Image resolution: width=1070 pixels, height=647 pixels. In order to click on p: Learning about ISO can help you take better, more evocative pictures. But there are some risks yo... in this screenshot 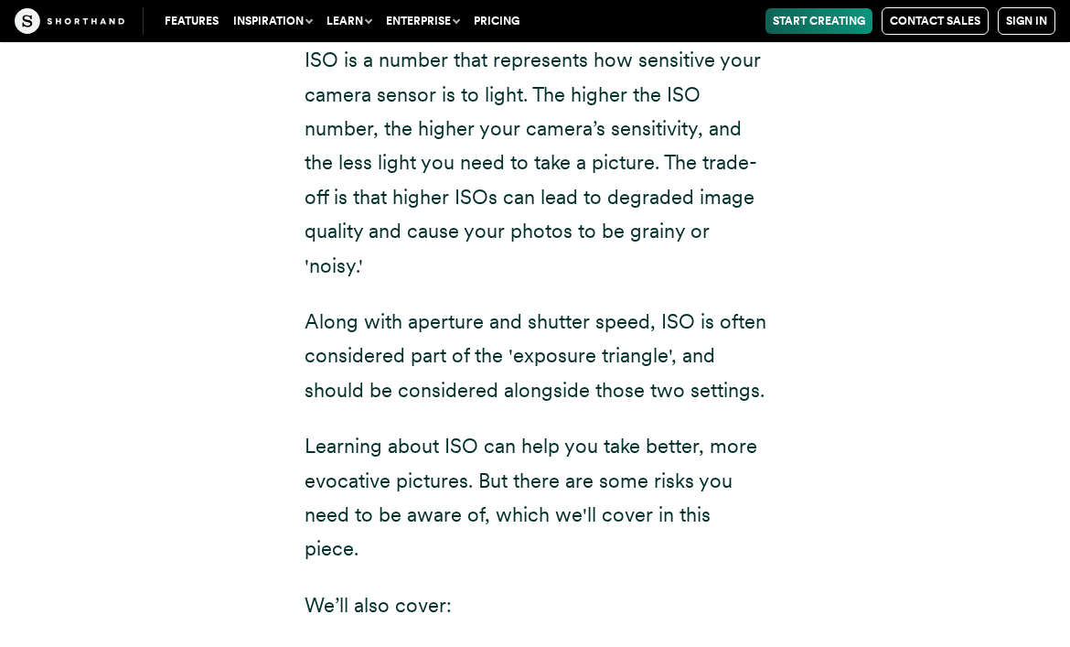, I will do `click(535, 498)`.